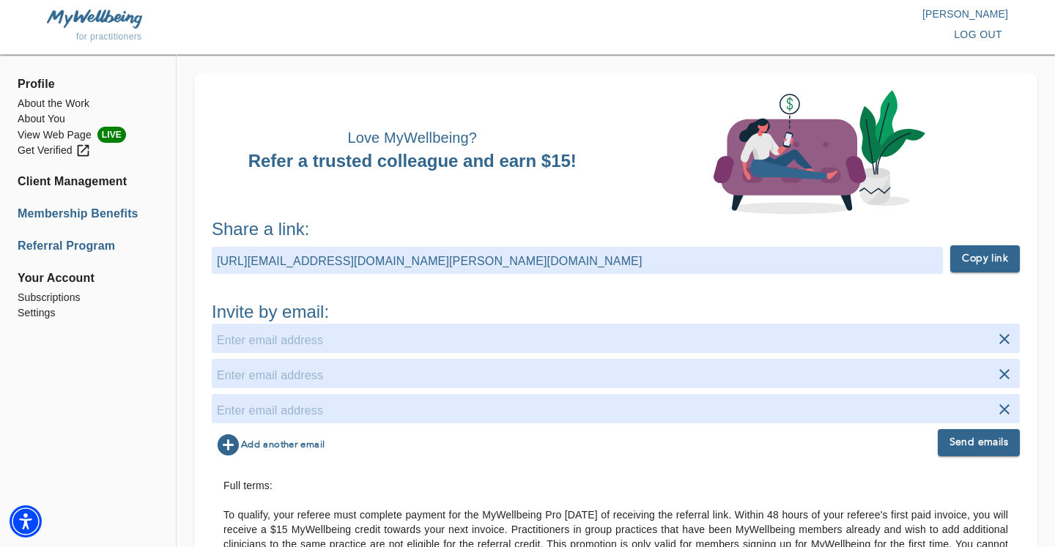  I want to click on span: Profile, so click(88, 84).